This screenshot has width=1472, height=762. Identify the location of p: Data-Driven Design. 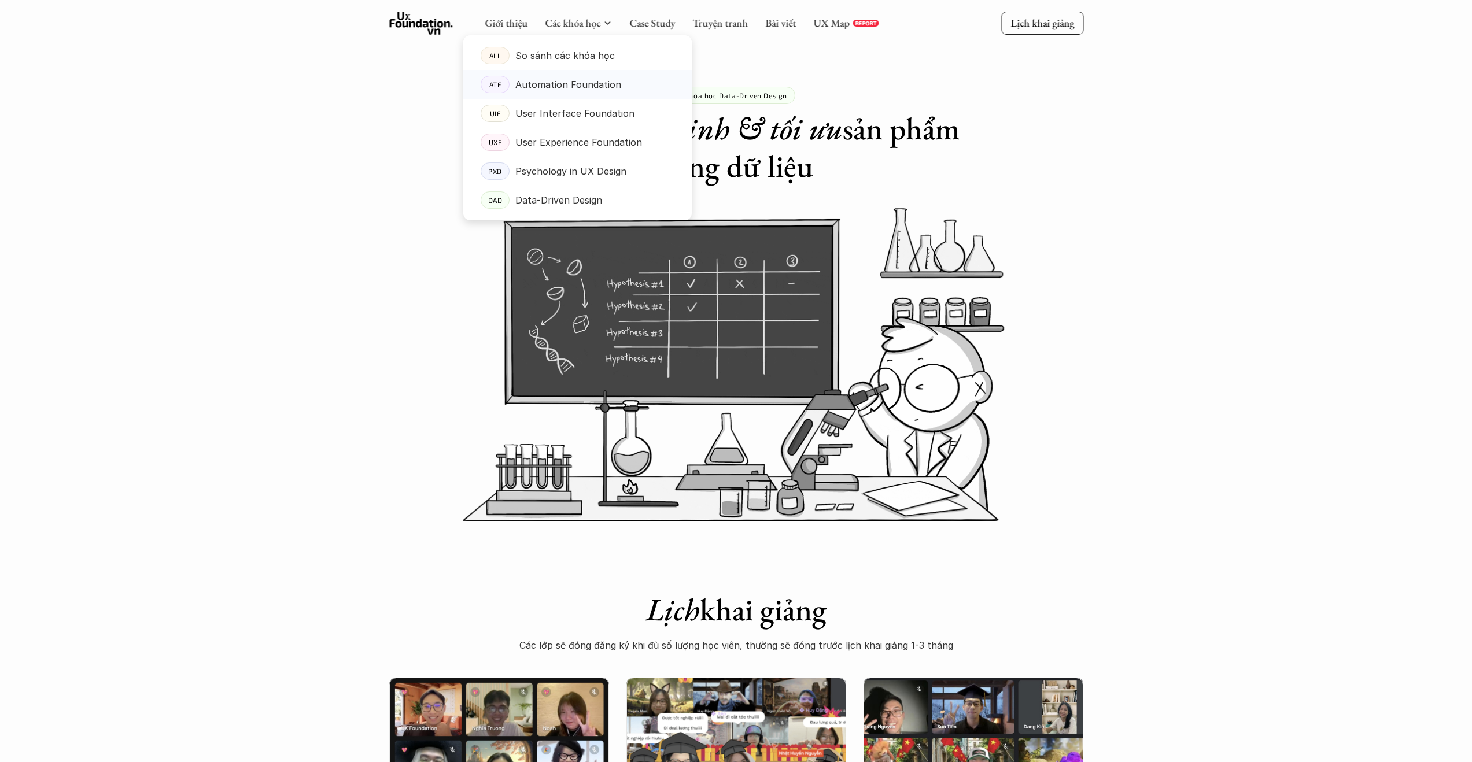
(559, 200).